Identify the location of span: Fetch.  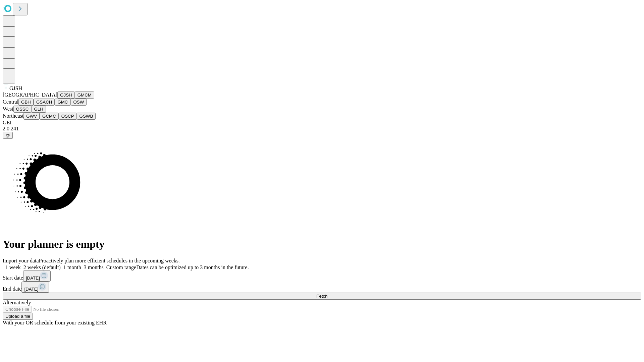
(321, 296).